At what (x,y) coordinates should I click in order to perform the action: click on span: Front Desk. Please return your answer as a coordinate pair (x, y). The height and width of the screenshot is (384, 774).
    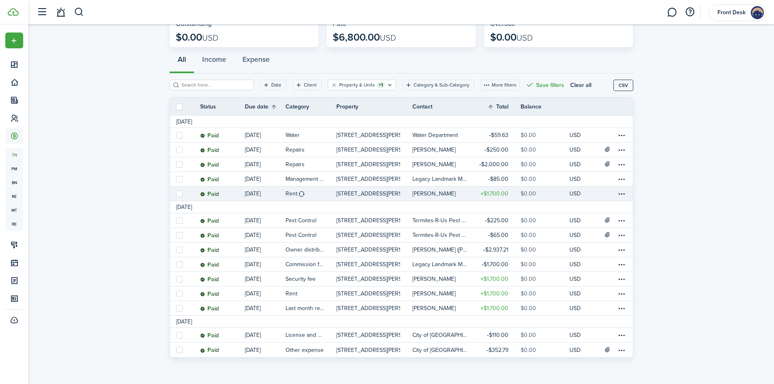
    Looking at the image, I should click on (731, 13).